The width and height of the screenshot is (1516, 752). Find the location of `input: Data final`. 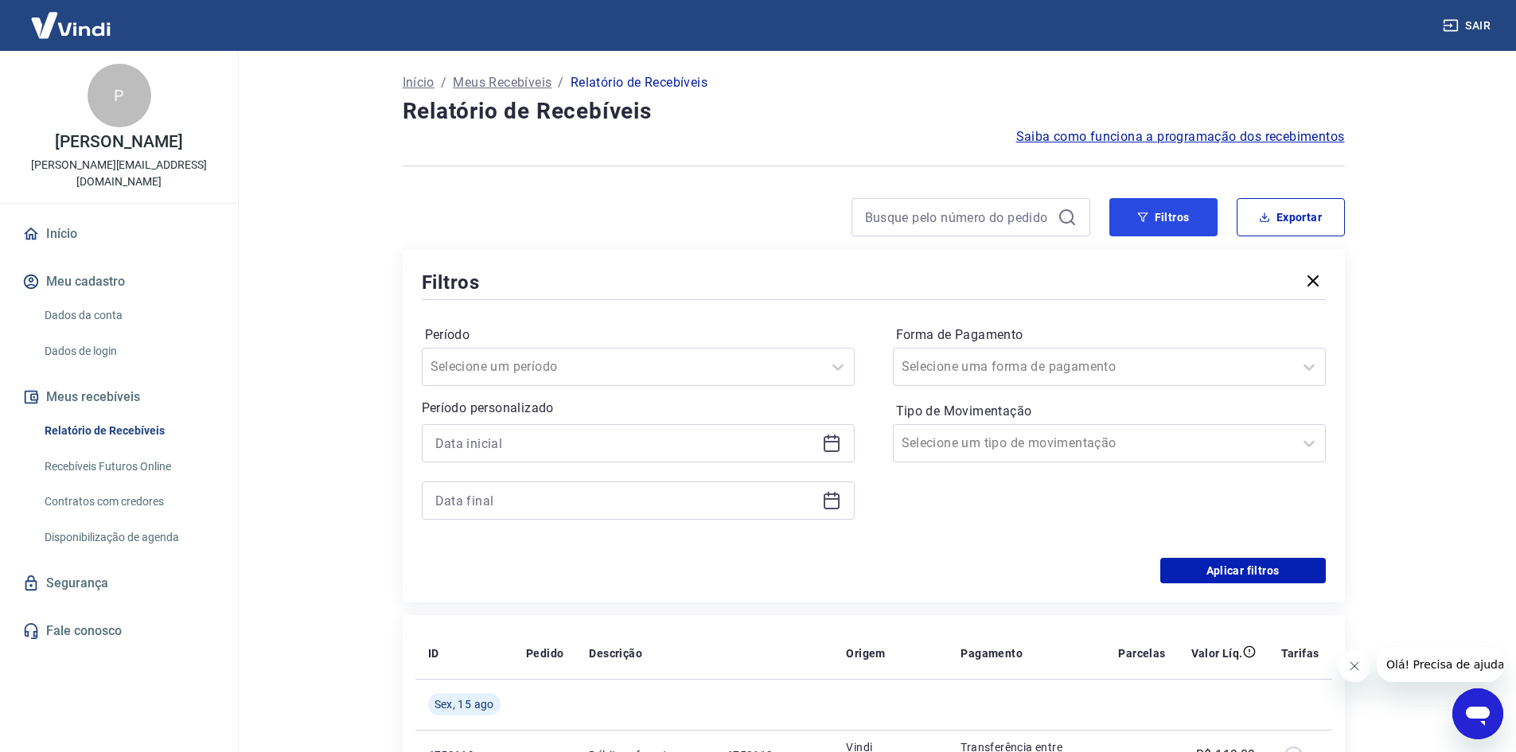

input: Data final is located at coordinates (625, 500).